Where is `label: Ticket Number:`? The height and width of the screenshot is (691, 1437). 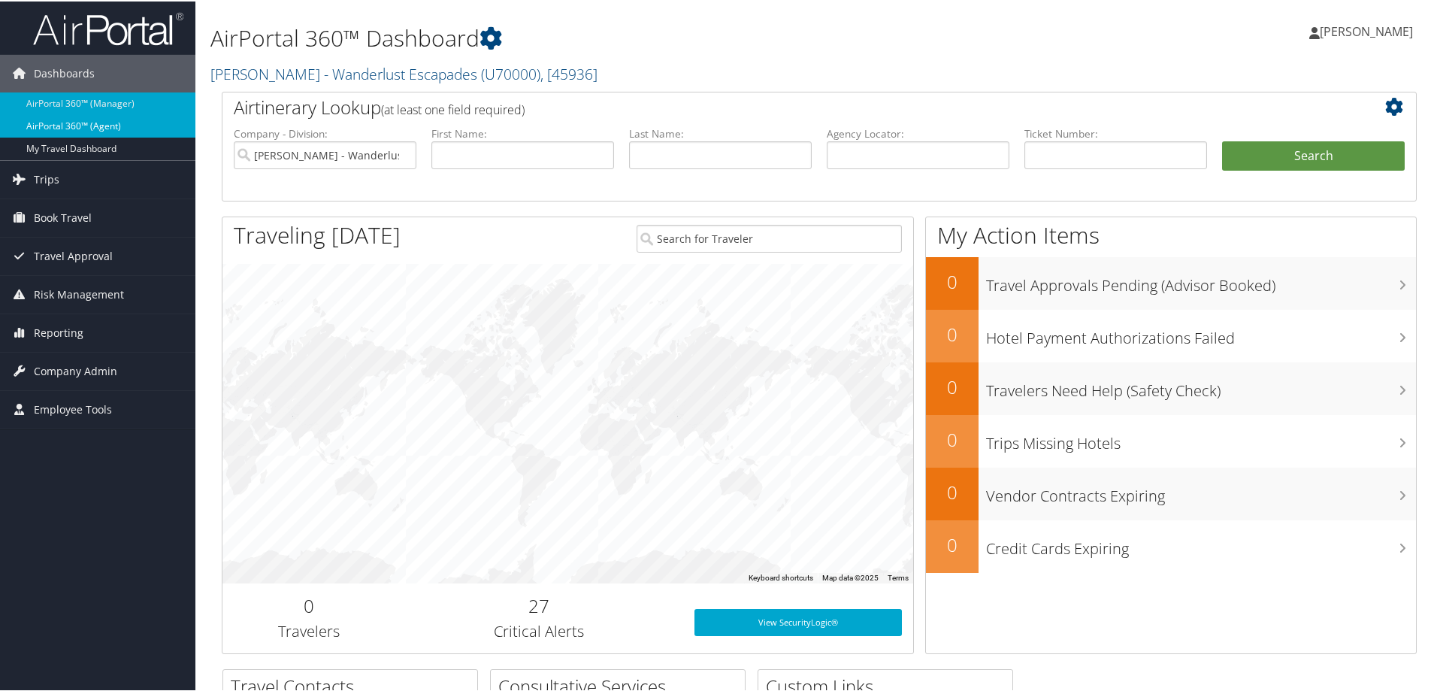 label: Ticket Number: is located at coordinates (1116, 132).